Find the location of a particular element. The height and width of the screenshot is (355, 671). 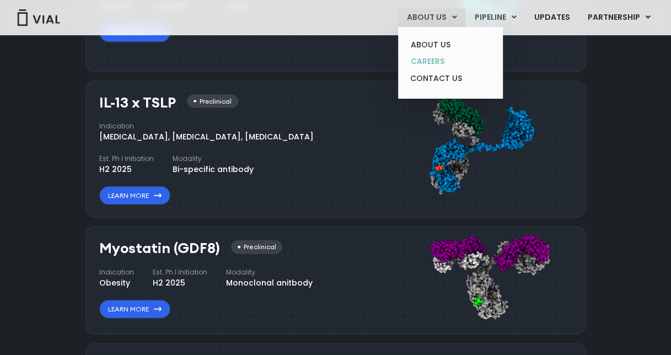

h3: Myostatin (GDF8) is located at coordinates (159, 248).